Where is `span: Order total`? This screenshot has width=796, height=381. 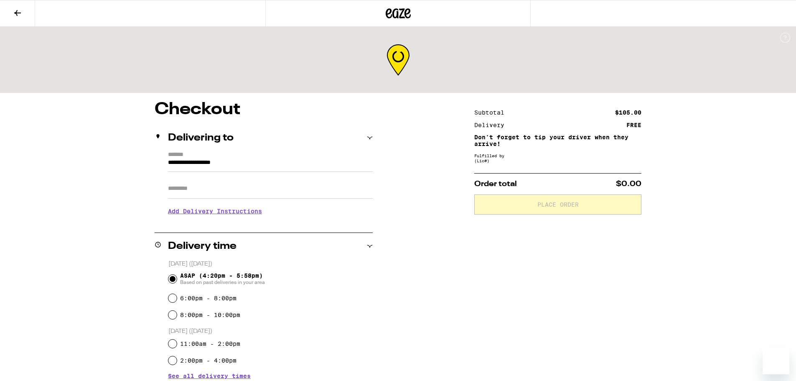
span: Order total is located at coordinates (495, 184).